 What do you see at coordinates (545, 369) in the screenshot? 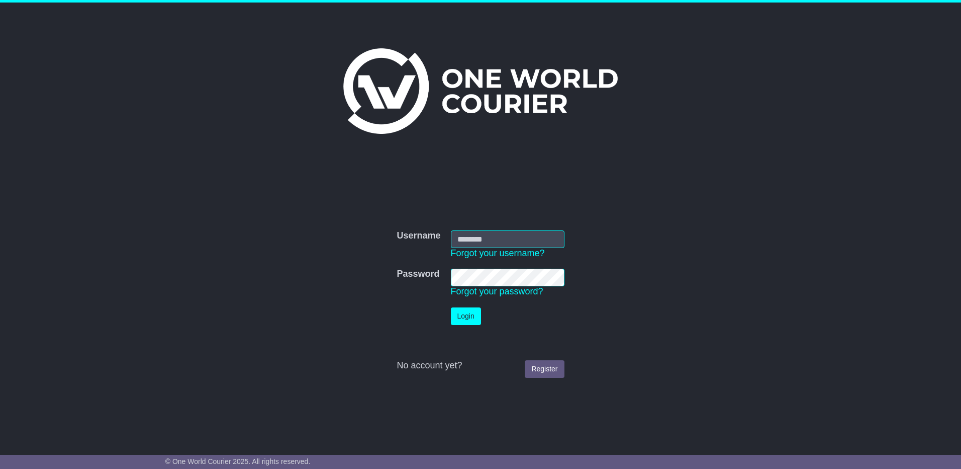
I see `a: Register` at bounding box center [545, 369].